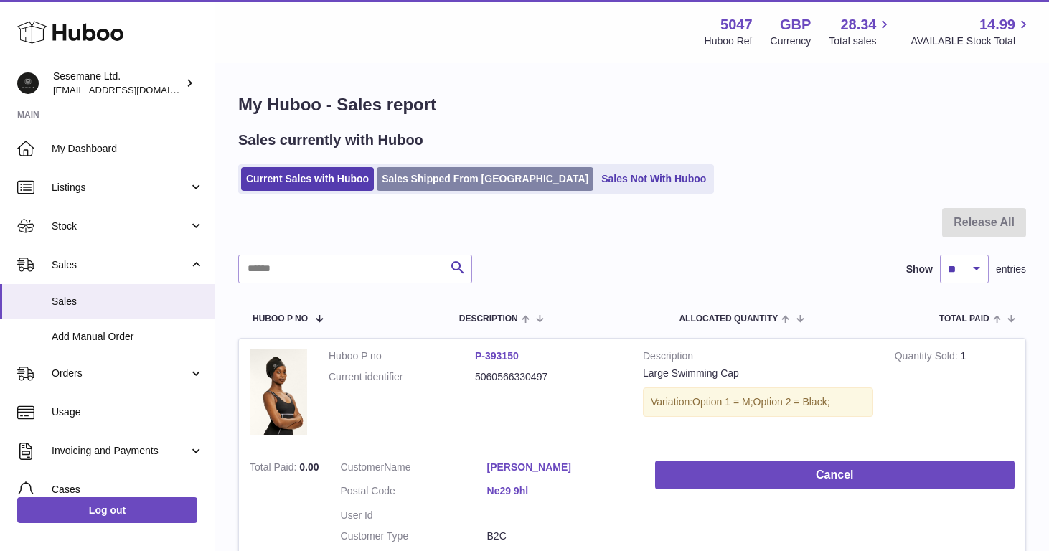 This screenshot has height=551, width=1049. I want to click on a: Current Sales with Huboo, so click(307, 179).